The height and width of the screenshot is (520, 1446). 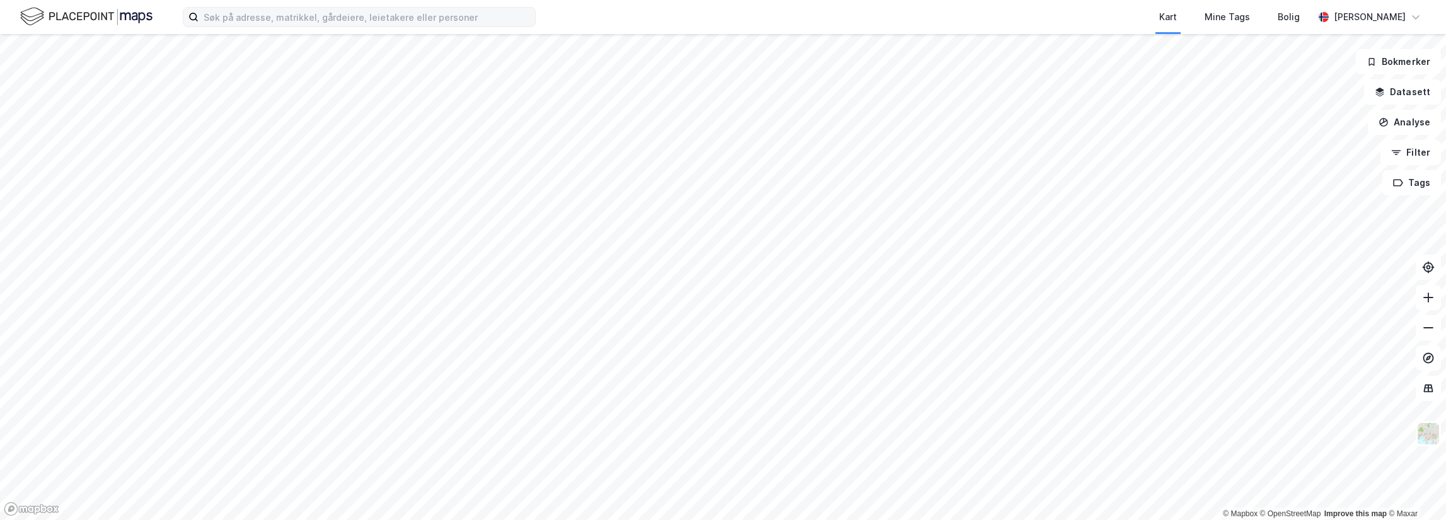 I want to click on div: Mine Tags, so click(x=1227, y=17).